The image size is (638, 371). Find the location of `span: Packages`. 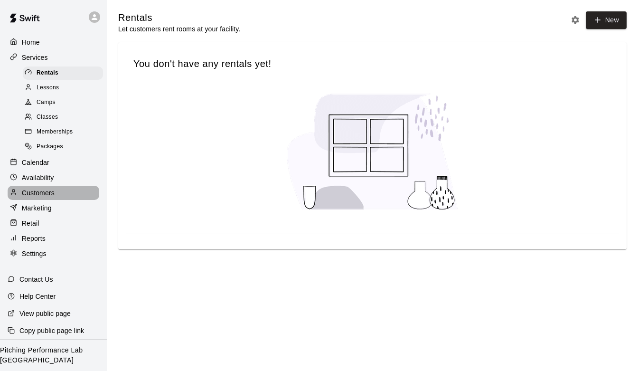

span: Packages is located at coordinates (50, 147).